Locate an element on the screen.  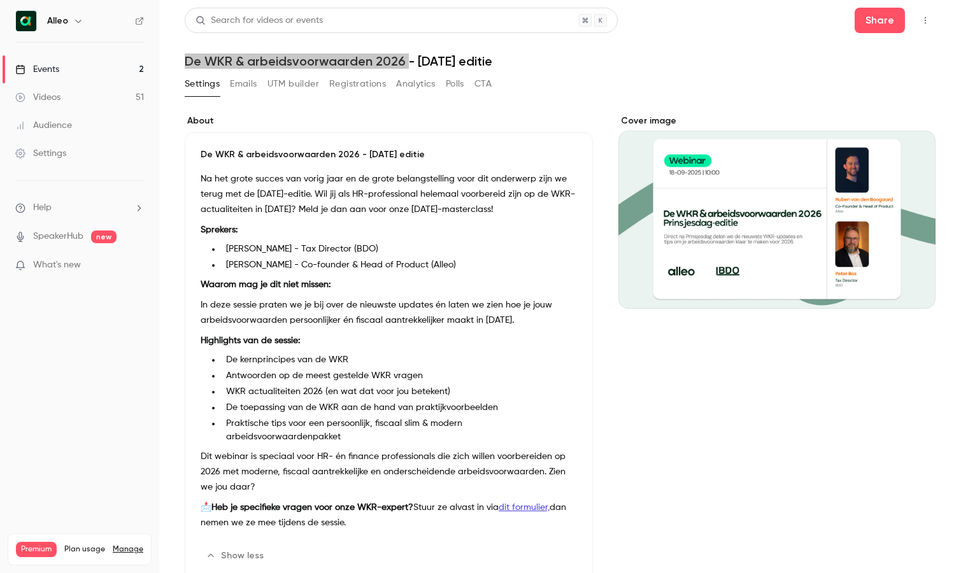
label: Cover image is located at coordinates (777, 121).